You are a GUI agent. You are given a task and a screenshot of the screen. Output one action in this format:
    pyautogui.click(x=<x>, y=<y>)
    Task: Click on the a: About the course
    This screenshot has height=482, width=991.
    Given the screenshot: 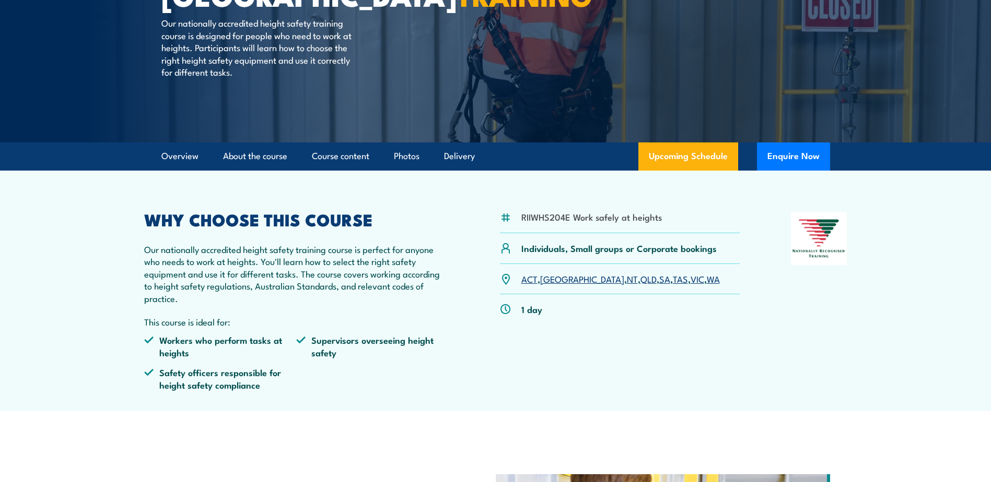 What is the action you would take?
    pyautogui.click(x=255, y=156)
    